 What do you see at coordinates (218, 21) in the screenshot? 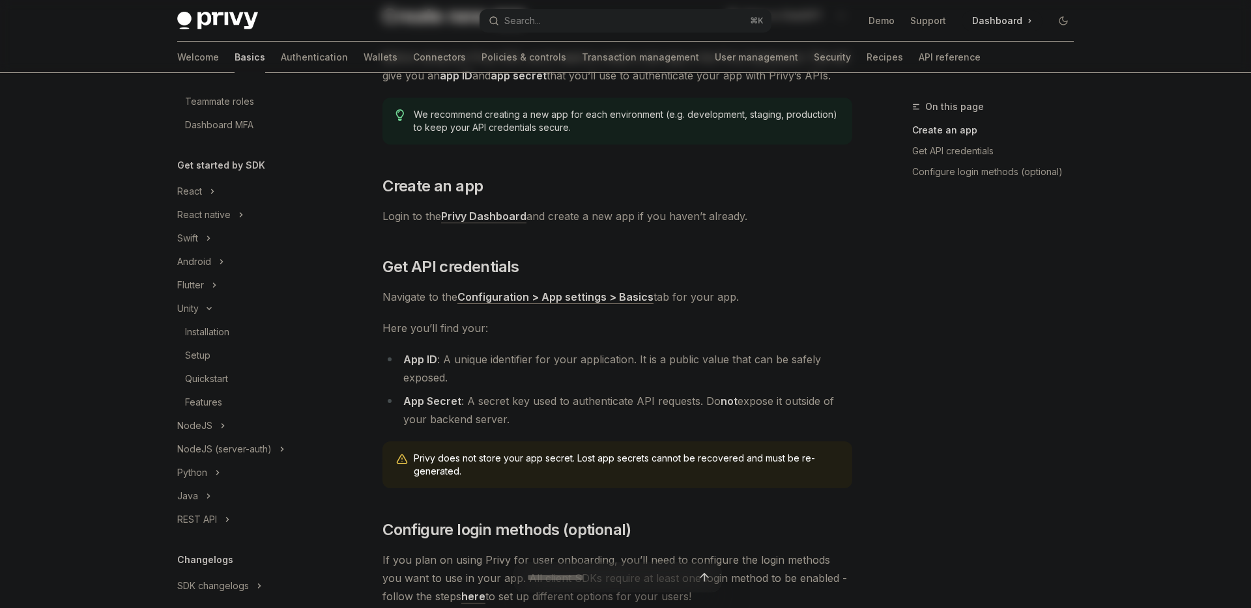
I see `img: dark logo` at bounding box center [218, 21].